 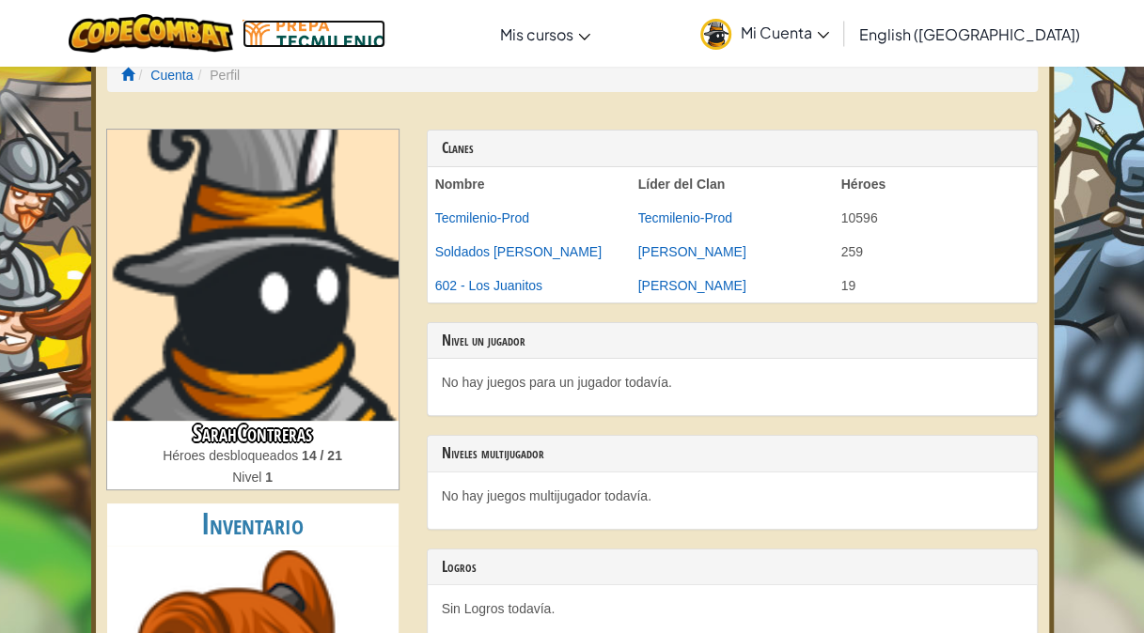 What do you see at coordinates (732, 496) in the screenshot?
I see `p: No hay juegos multijugador todavía.` at bounding box center [732, 496].